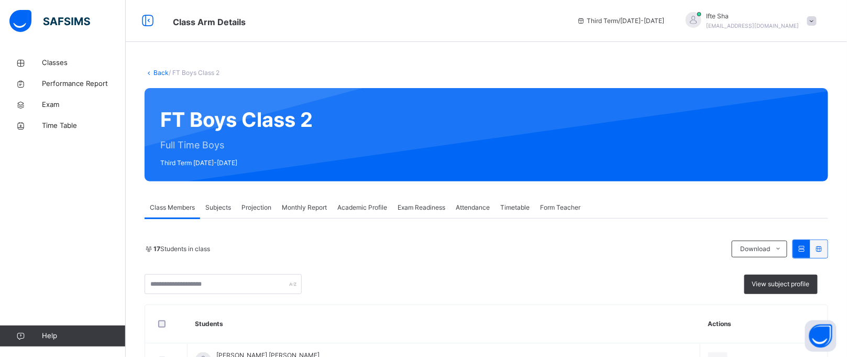  What do you see at coordinates (362, 207) in the screenshot?
I see `span: Academic Profile` at bounding box center [362, 207].